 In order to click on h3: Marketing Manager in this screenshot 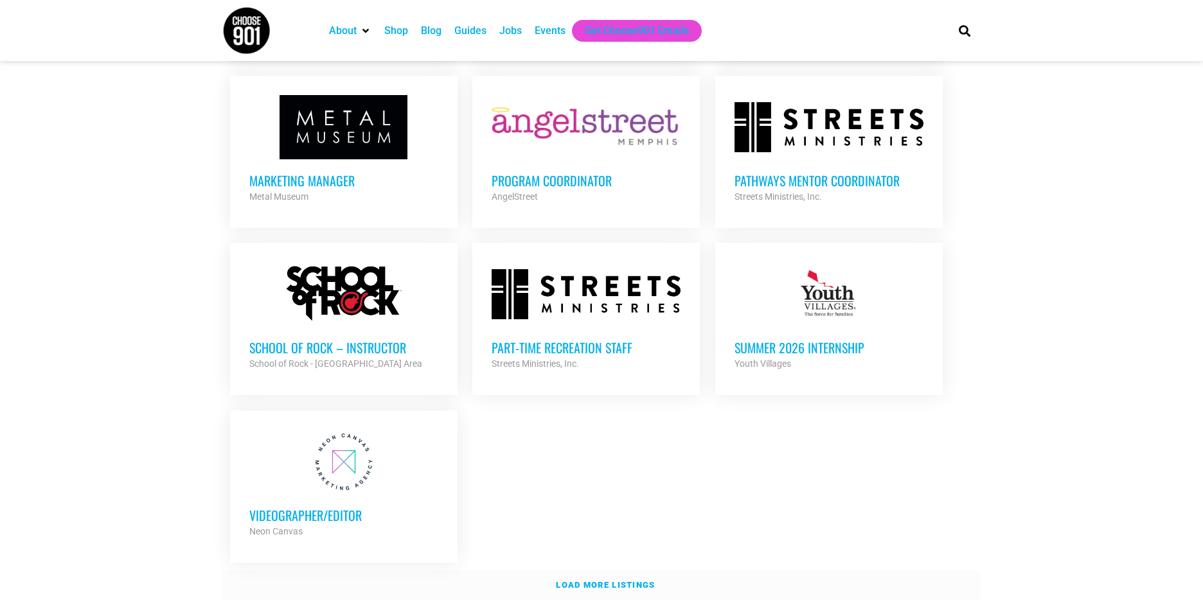, I will do `click(344, 181)`.